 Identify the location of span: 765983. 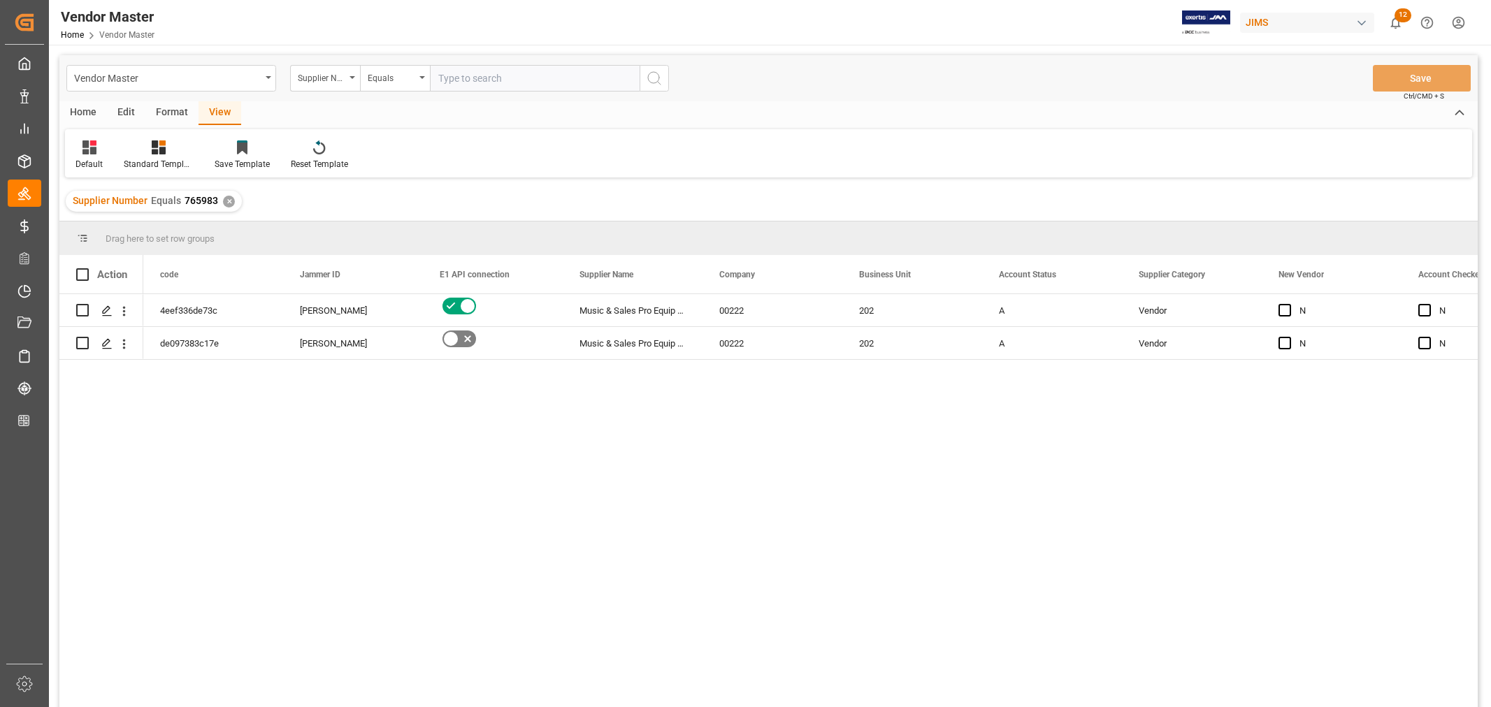
(201, 201).